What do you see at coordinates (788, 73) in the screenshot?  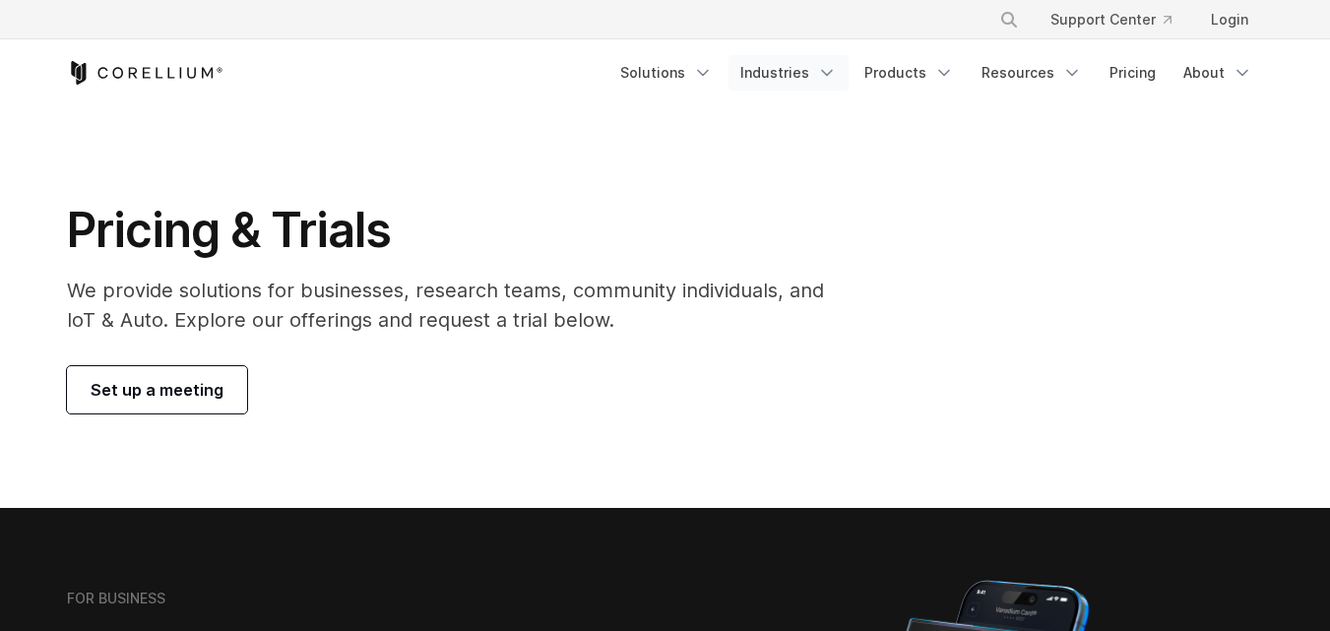 I see `a: Industries` at bounding box center [788, 73].